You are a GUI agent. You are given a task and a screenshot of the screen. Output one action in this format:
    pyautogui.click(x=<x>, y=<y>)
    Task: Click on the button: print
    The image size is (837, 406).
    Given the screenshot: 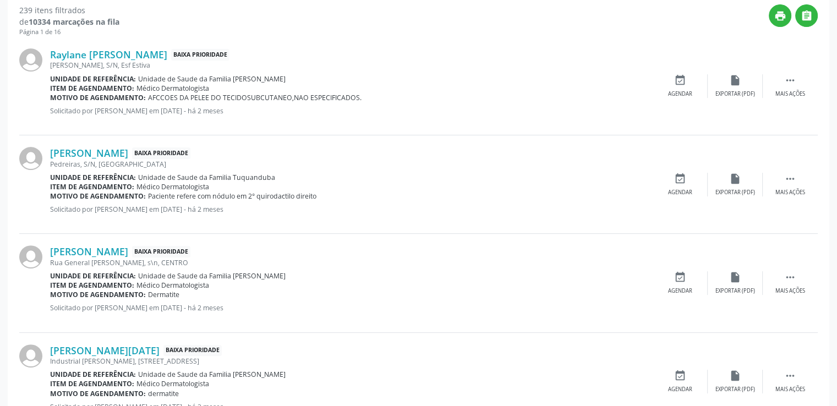 What is the action you would take?
    pyautogui.click(x=780, y=15)
    